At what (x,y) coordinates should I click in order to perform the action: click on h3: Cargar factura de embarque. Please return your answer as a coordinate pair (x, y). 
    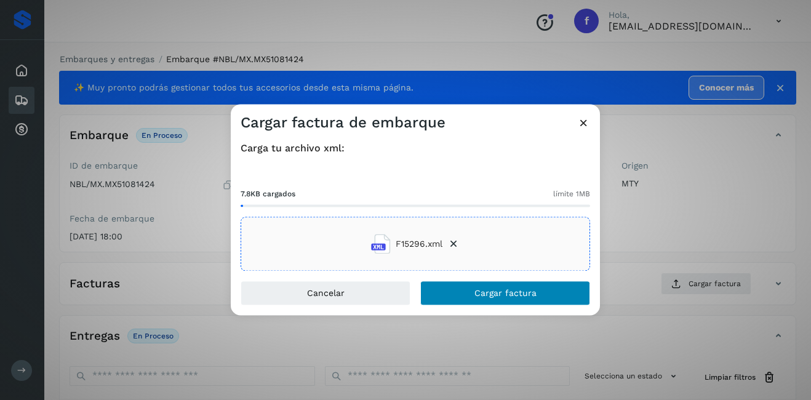
    Looking at the image, I should click on (343, 122).